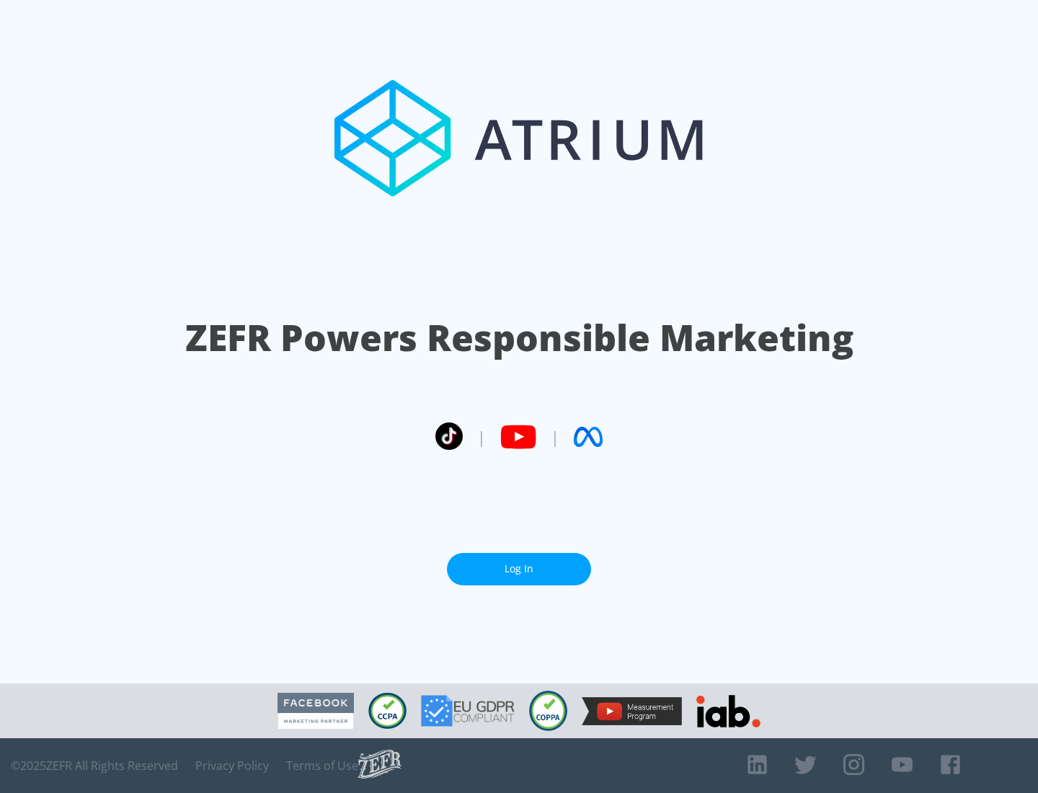 The width and height of the screenshot is (1038, 793). What do you see at coordinates (548, 711) in the screenshot?
I see `img: COPPA Compliant` at bounding box center [548, 711].